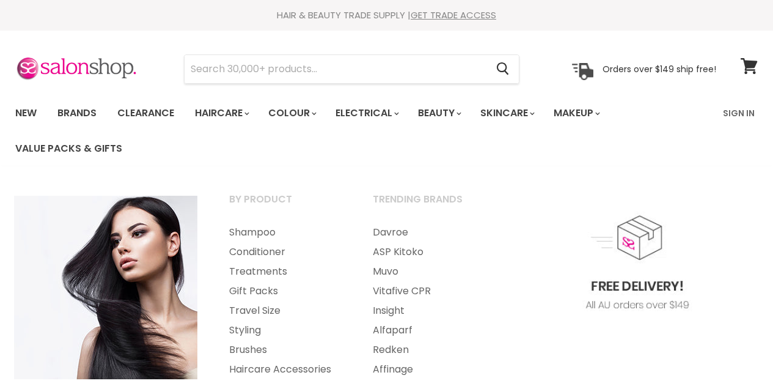 The height and width of the screenshot is (386, 773). I want to click on a: Davroe, so click(428, 232).